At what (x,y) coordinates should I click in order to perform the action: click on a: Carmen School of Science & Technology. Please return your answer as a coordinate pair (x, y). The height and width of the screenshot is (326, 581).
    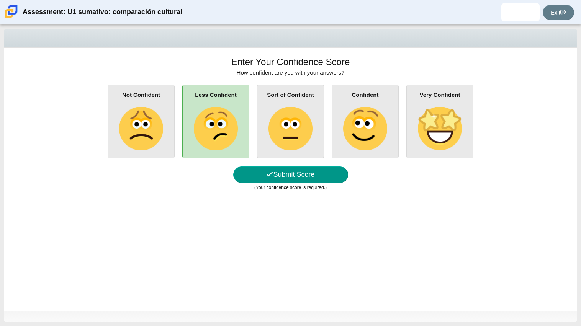
    Looking at the image, I should click on (11, 17).